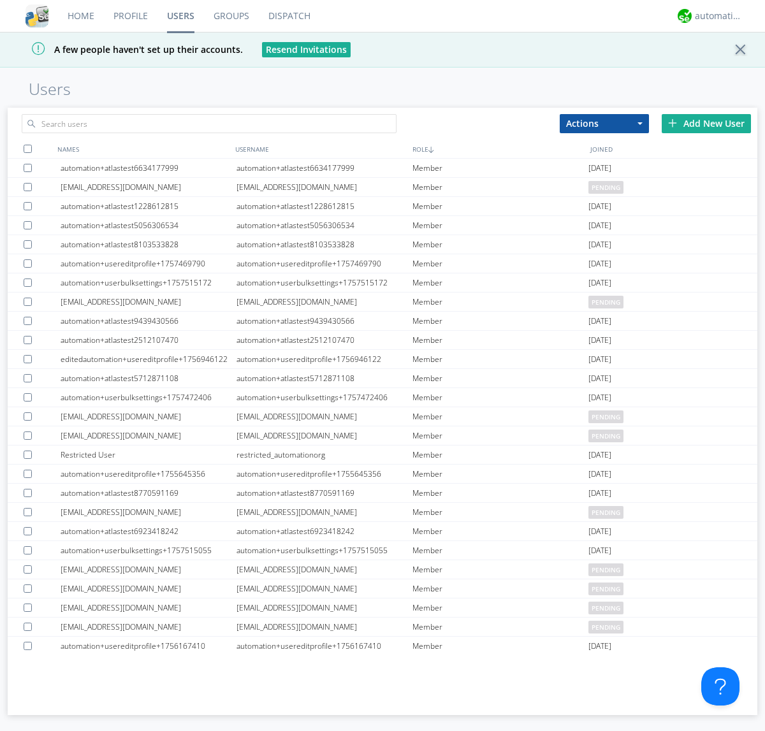 The width and height of the screenshot is (765, 731). Describe the element at coordinates (126, 49) in the screenshot. I see `span: A few people haven't set up their accounts.` at that location.